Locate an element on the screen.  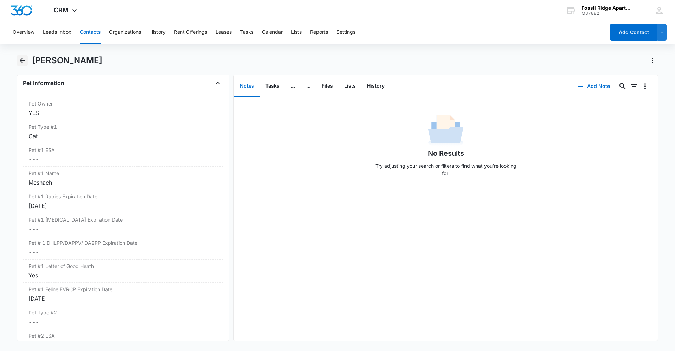
img: No Data is located at coordinates (446, 131).